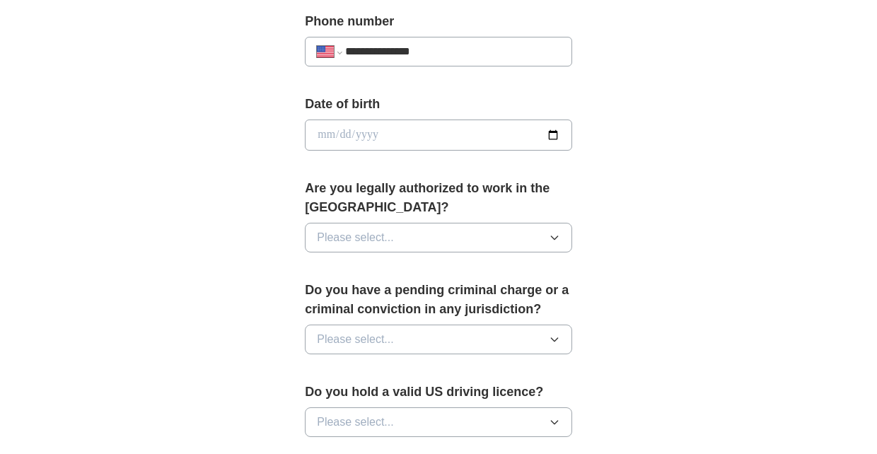 The height and width of the screenshot is (454, 877). What do you see at coordinates (439, 21) in the screenshot?
I see `label: Phone number` at bounding box center [439, 21].